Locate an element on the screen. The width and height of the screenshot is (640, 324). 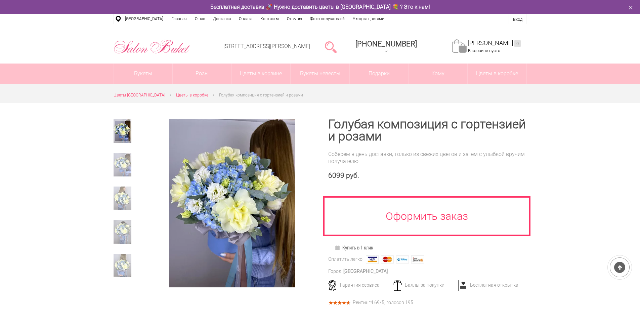
span: Кому is located at coordinates (438, 74).